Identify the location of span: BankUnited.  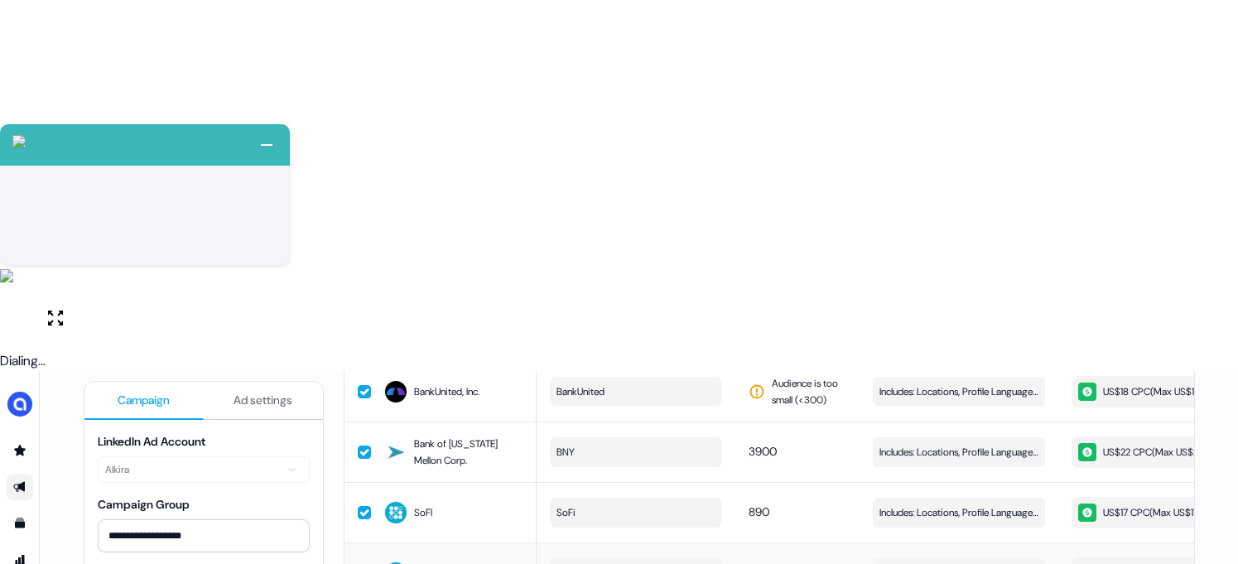
(581, 392).